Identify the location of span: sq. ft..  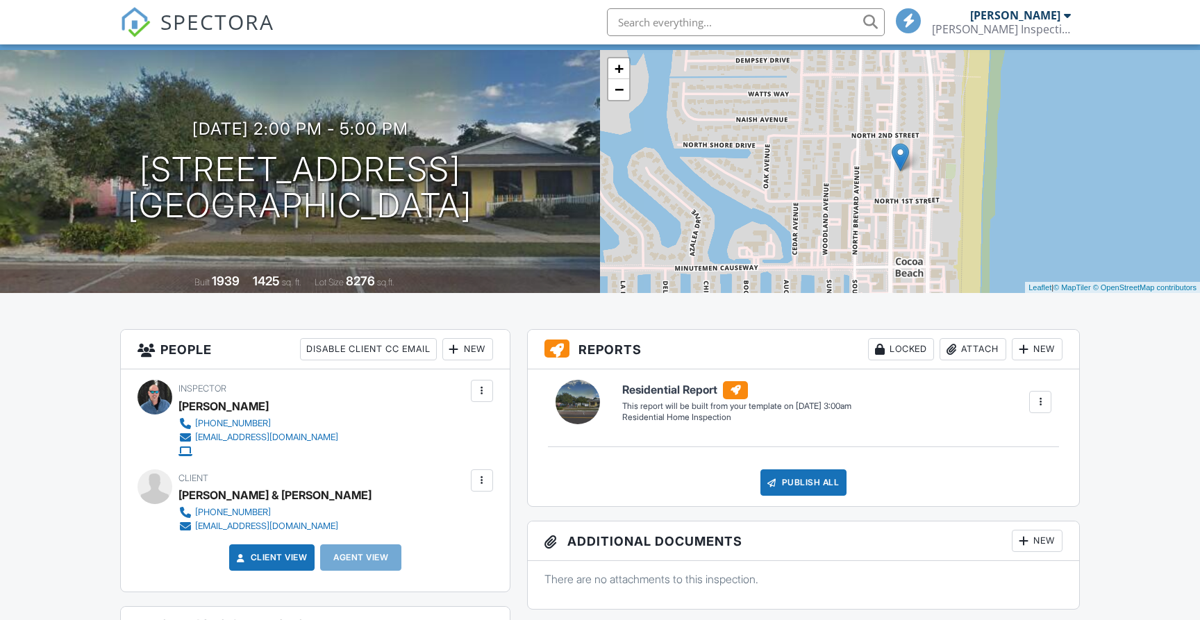
(292, 282).